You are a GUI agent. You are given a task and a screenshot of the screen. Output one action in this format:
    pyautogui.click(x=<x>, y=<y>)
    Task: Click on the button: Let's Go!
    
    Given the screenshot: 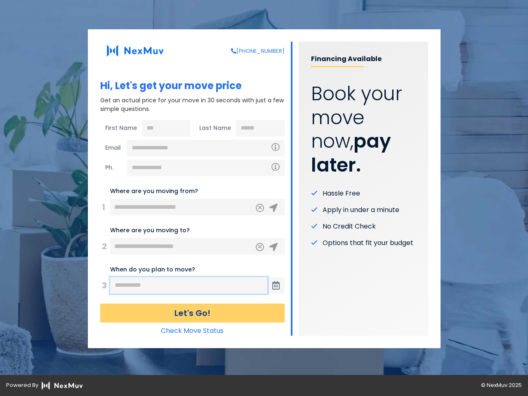 What is the action you would take?
    pyautogui.click(x=192, y=313)
    